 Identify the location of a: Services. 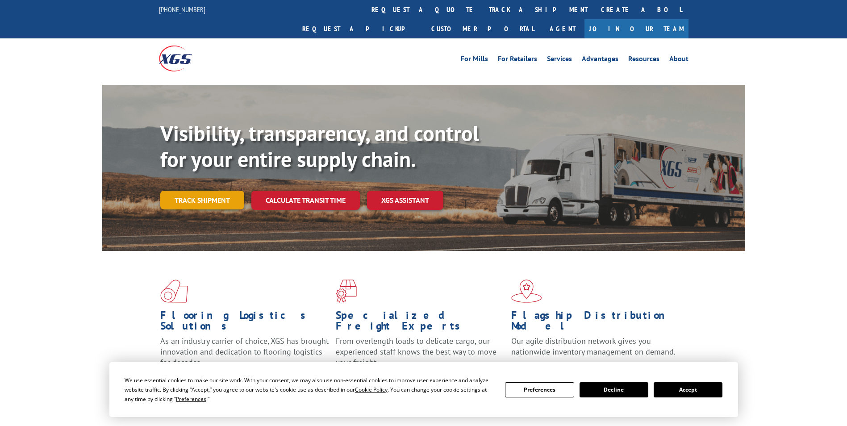
(560, 60).